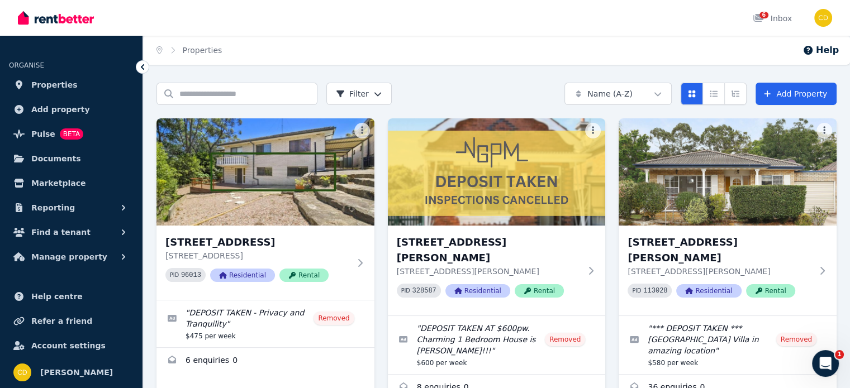 The image size is (850, 388). What do you see at coordinates (71, 346) in the screenshot?
I see `a: Account settings` at bounding box center [71, 346].